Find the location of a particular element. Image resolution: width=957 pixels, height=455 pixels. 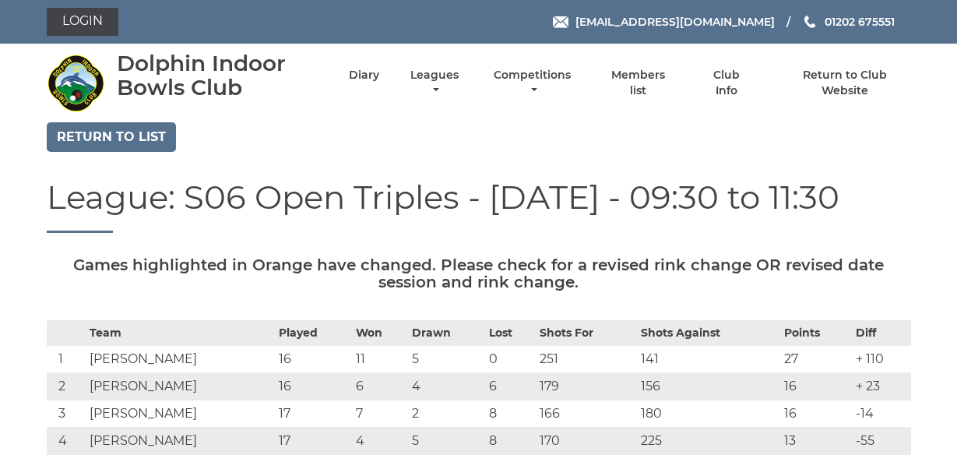

img: Phone us is located at coordinates (810, 22).